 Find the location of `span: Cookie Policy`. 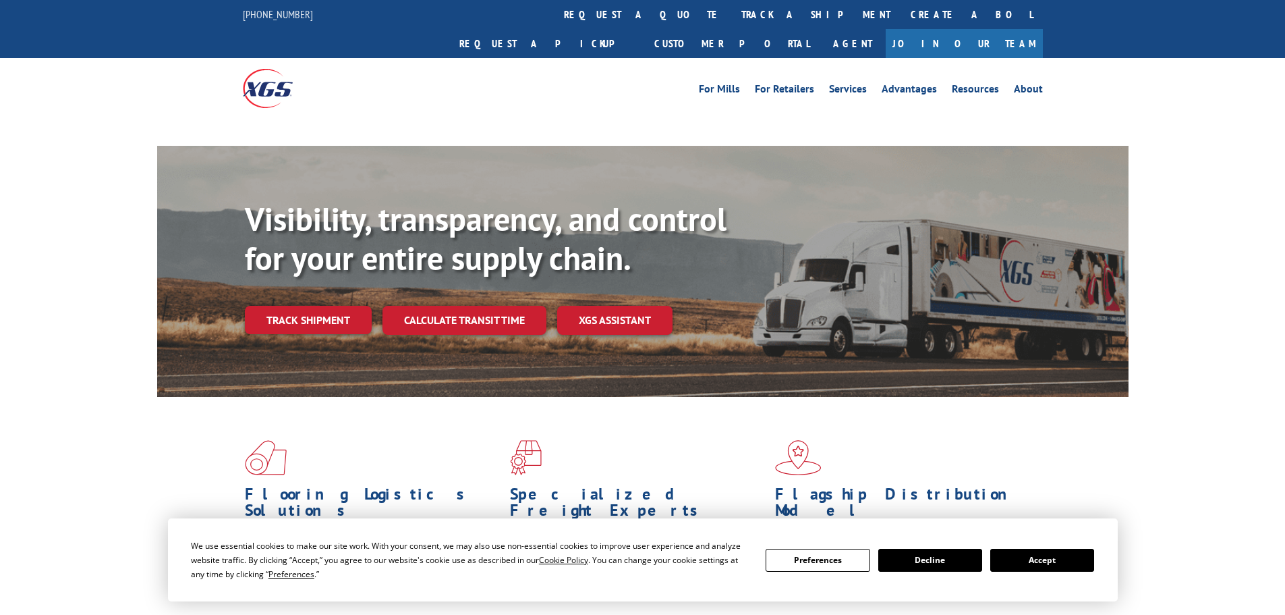

span: Cookie Policy is located at coordinates (563, 559).